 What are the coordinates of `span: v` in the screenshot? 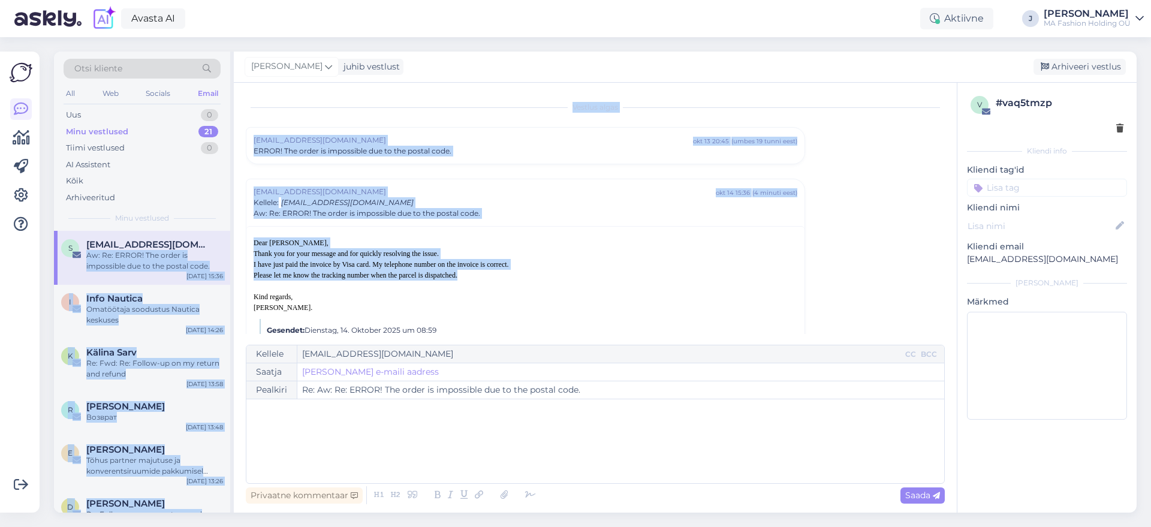 It's located at (979, 104).